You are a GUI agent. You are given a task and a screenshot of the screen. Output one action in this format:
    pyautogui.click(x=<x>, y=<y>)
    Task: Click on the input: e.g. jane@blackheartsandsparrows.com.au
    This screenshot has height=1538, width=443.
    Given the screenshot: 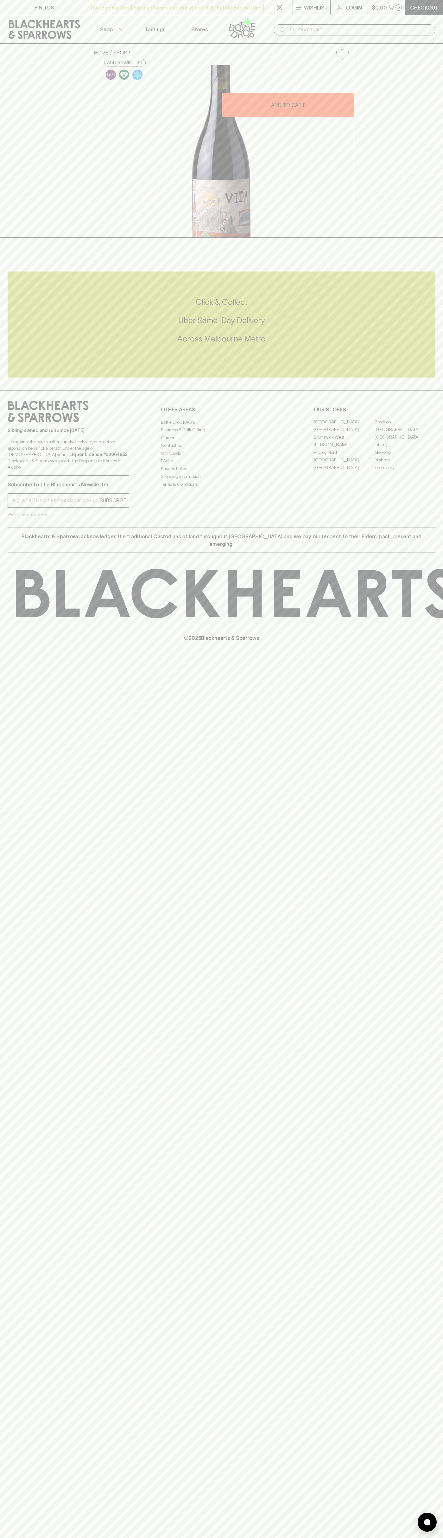 What is the action you would take?
    pyautogui.click(x=55, y=500)
    